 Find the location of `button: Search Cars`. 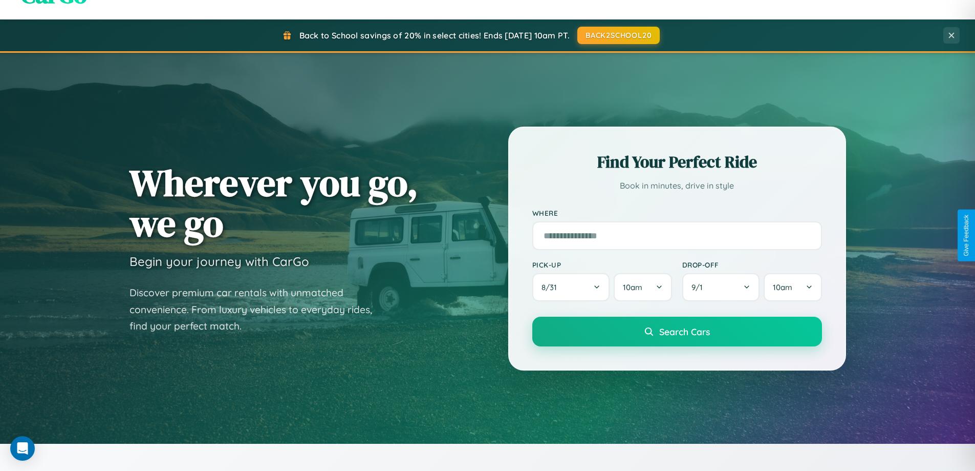

button: Search Cars is located at coordinates (677, 331).